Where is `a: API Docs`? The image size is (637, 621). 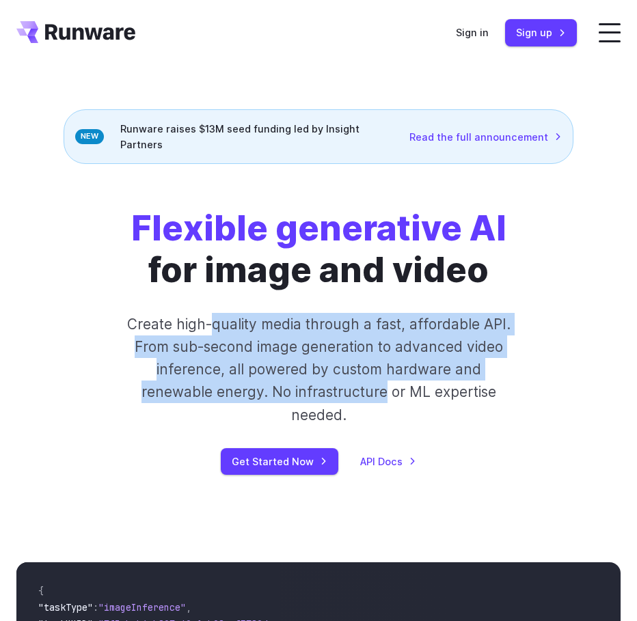 a: API Docs is located at coordinates (388, 461).